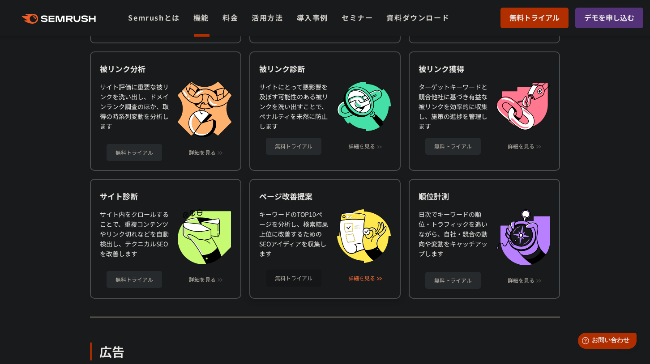 The height and width of the screenshot is (364, 650). I want to click on div: ターゲットキーワードと競合他社に基づき有益な被リンクを効率的に収集し、施策の進捗を管理します, so click(453, 107).